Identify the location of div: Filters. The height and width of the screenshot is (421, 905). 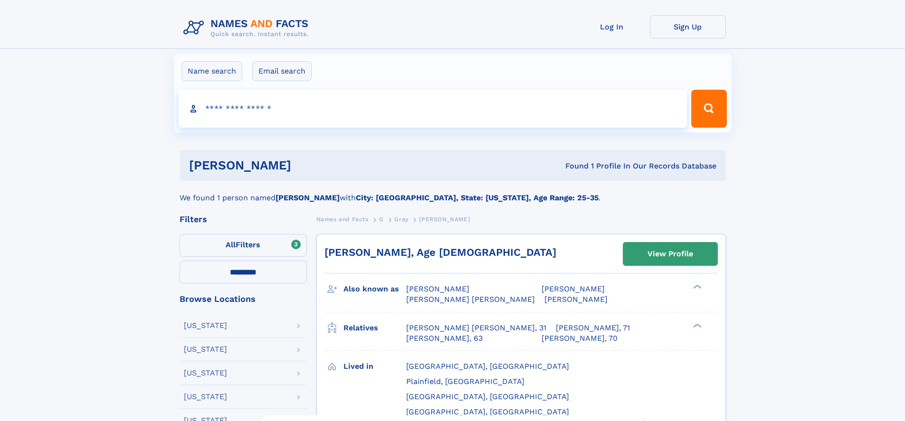
(243, 220).